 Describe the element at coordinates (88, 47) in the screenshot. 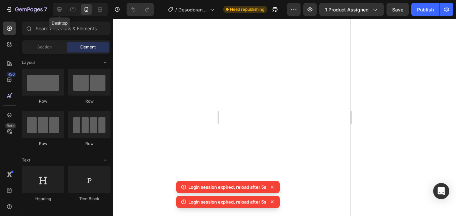

I see `span: Element` at that location.